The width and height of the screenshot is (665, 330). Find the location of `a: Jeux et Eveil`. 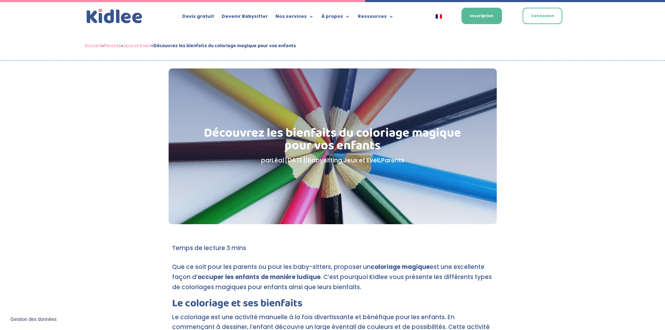

a: Jeux et Eveil is located at coordinates (362, 160).